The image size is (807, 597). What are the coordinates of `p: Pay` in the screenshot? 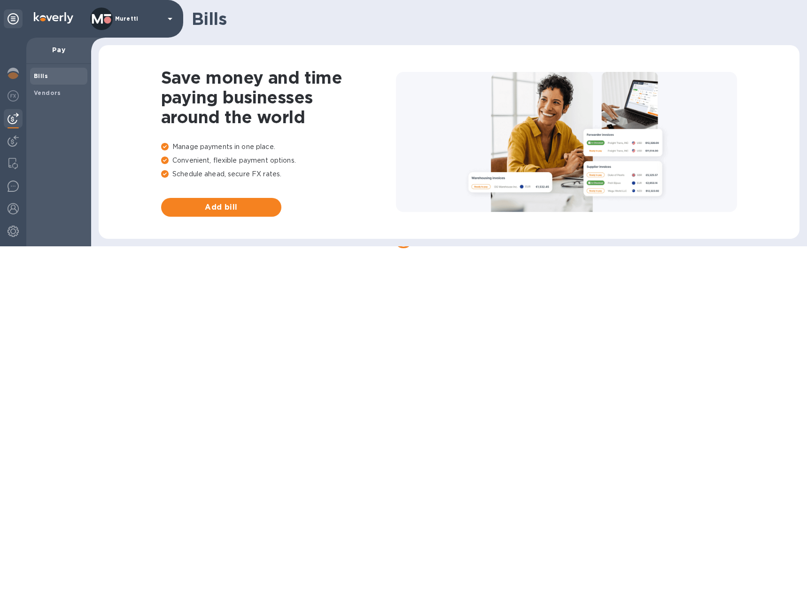 It's located at (59, 50).